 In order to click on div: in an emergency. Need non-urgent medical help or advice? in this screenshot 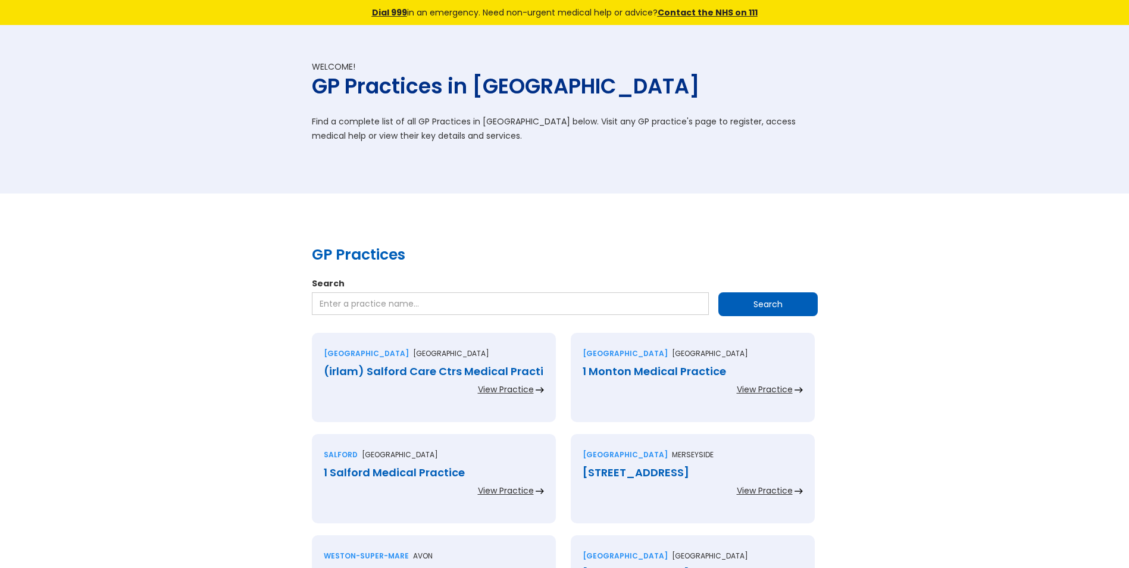, I will do `click(565, 13)`.